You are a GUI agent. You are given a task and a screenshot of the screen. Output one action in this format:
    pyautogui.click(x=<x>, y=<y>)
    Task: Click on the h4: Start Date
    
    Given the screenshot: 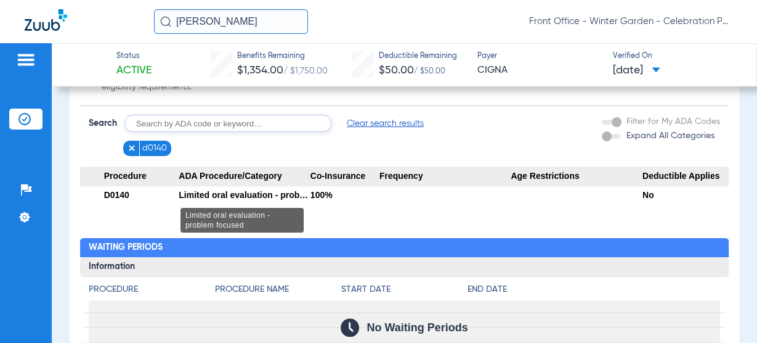 What is the action you would take?
    pyautogui.click(x=404, y=289)
    